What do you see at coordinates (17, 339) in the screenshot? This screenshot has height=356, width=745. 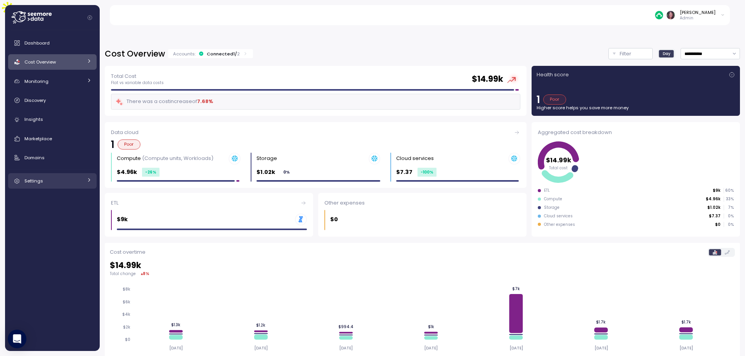 I see `div: Open Intercom Messenger` at bounding box center [17, 339].